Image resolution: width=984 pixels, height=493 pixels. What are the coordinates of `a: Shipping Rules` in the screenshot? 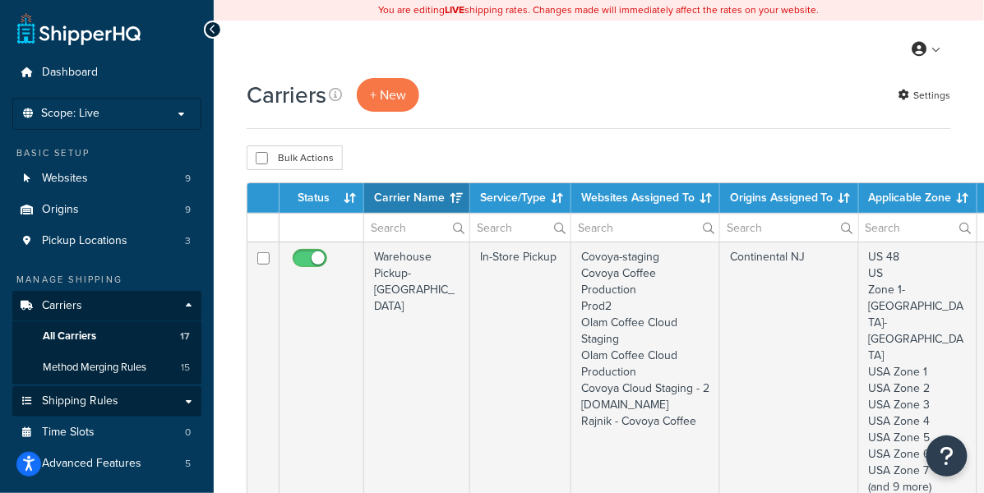 It's located at (107, 401).